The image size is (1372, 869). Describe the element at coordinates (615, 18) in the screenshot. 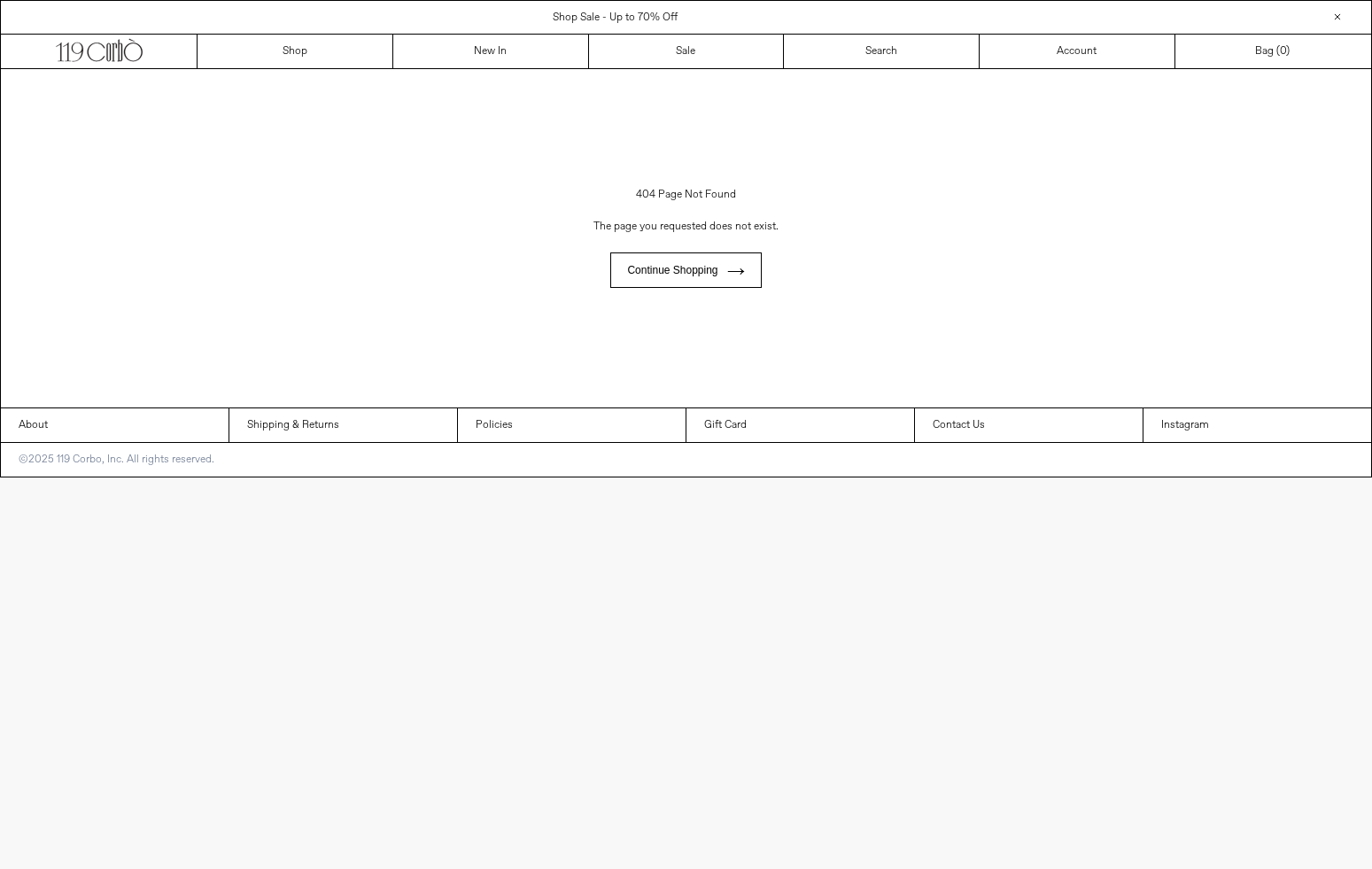

I see `a: Shop Sale - Up to 70% Off` at that location.